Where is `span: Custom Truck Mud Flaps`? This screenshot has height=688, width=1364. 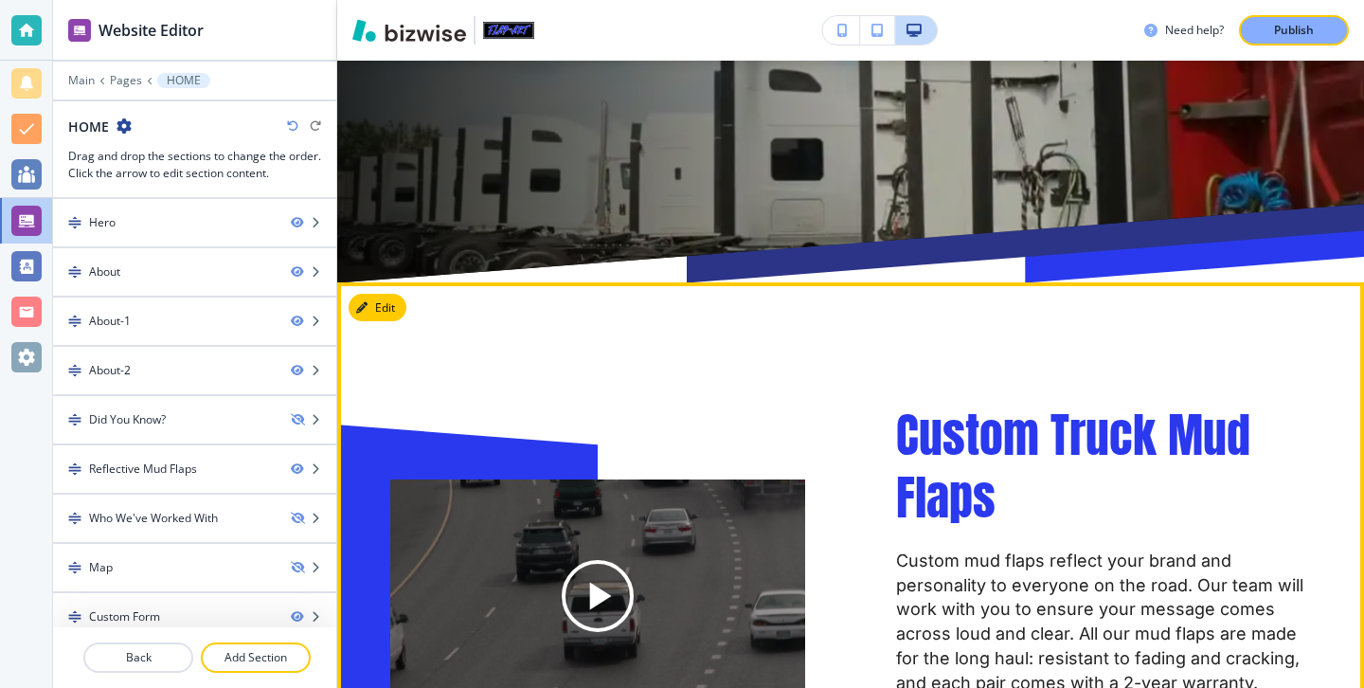
span: Custom Truck Mud Flaps is located at coordinates (1079, 466).